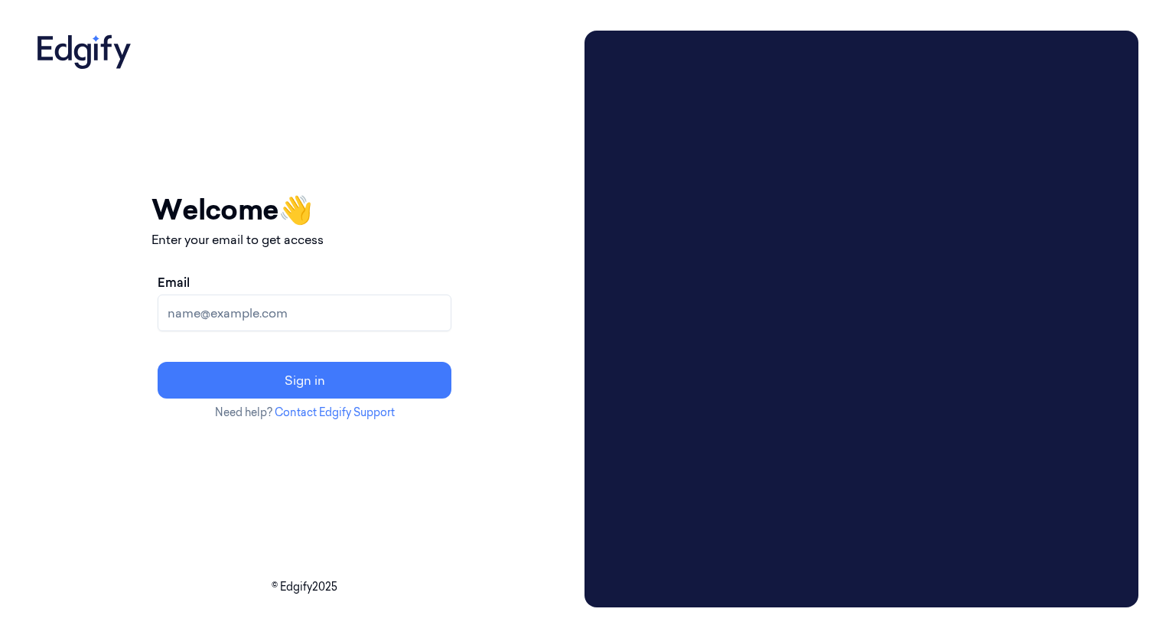 This screenshot has height=638, width=1169. I want to click on a: Contact Edgify Support, so click(334, 412).